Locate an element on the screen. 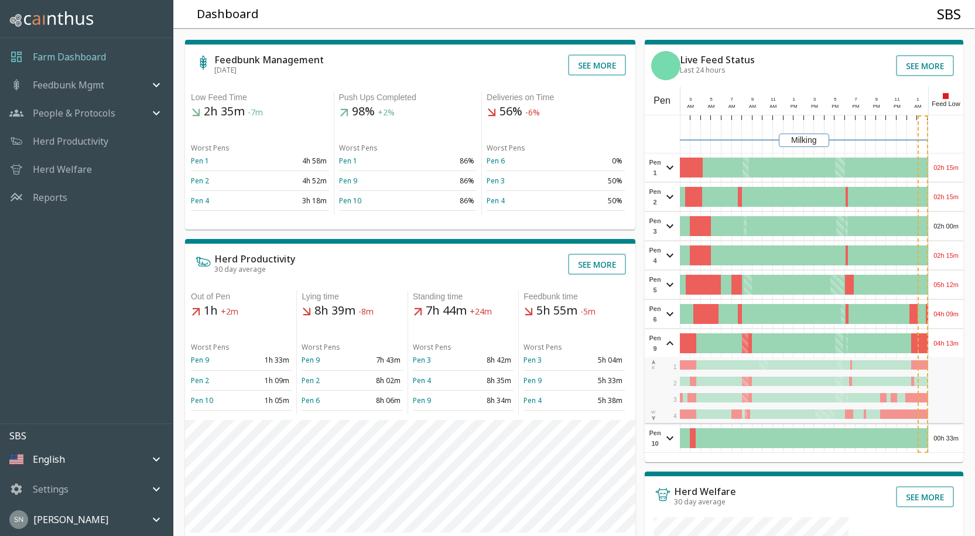 Image resolution: width=975 pixels, height=536 pixels. td: 1h 33m is located at coordinates (266, 360).